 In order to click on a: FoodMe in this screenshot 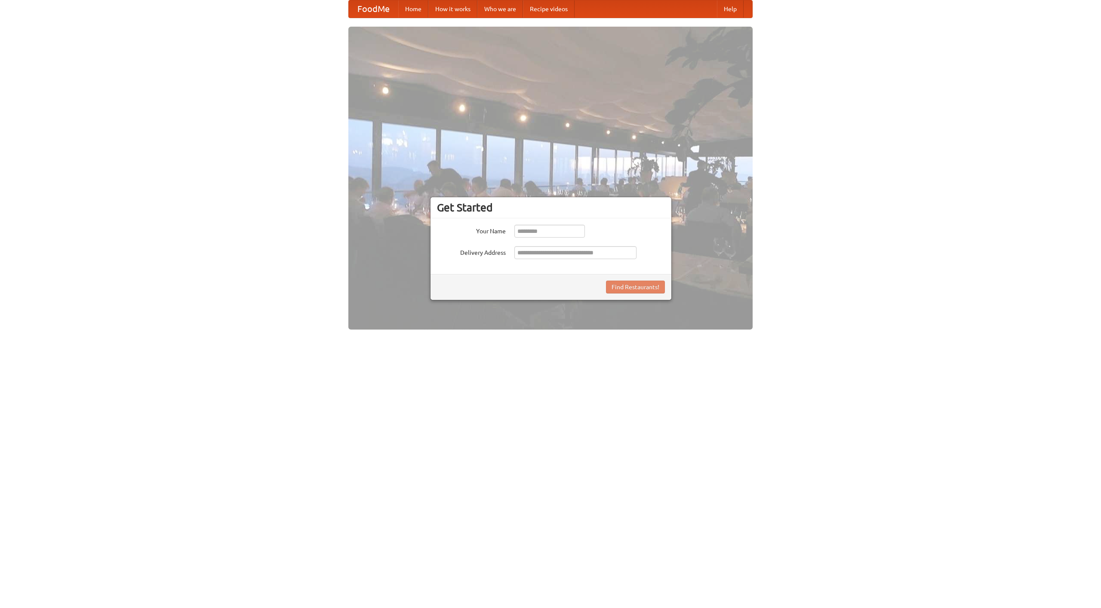, I will do `click(373, 9)`.